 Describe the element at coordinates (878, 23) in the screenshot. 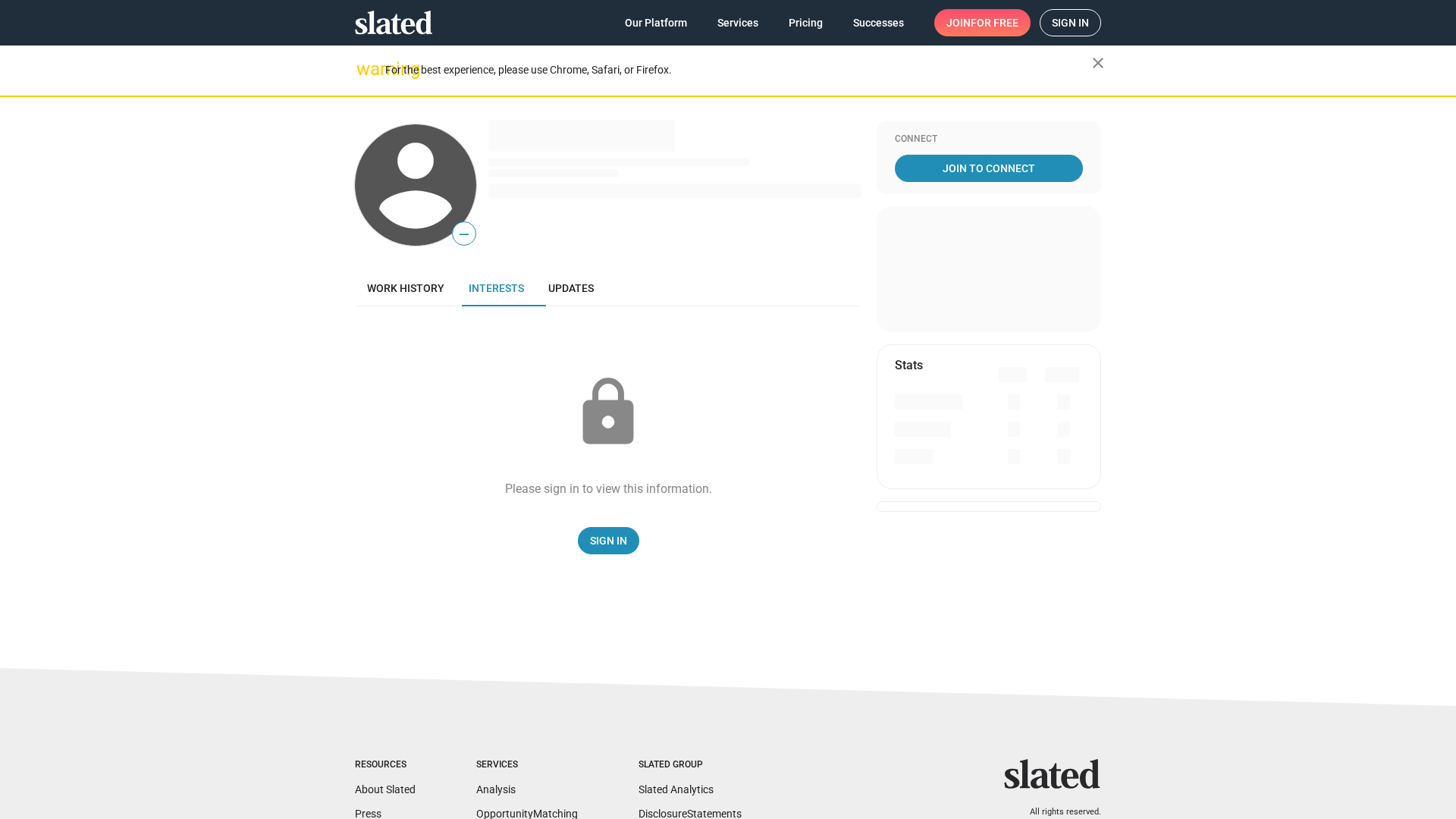

I see `span: Successes` at that location.